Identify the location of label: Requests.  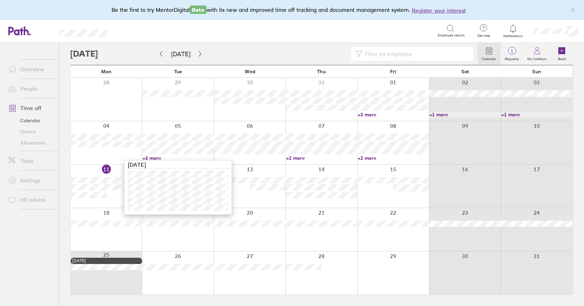
(512, 58).